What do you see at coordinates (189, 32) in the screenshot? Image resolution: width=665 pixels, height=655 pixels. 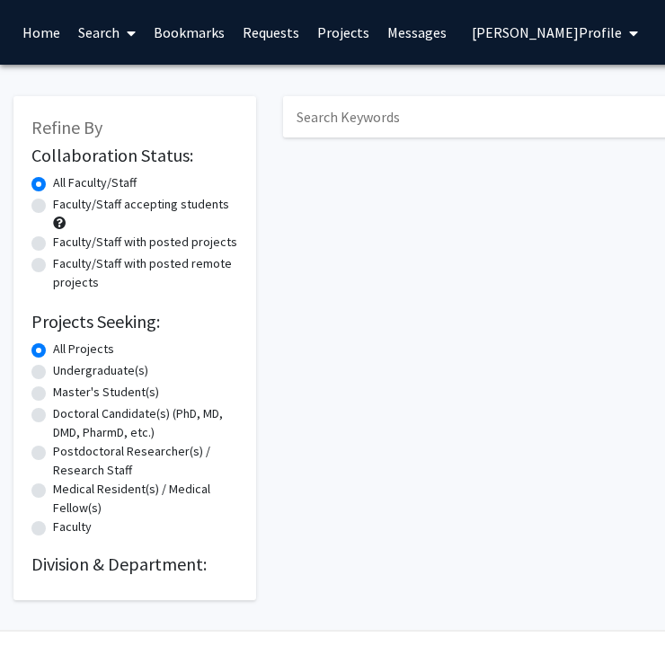 I see `a: Bookmarks` at bounding box center [189, 32].